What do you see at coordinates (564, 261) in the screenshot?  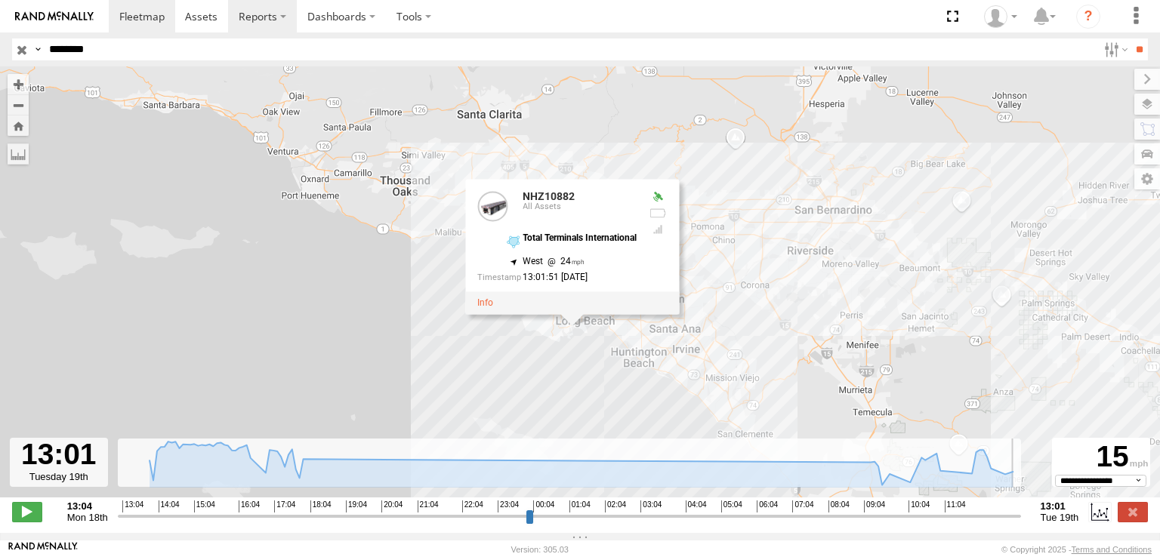 I see `span: 24` at bounding box center [564, 261].